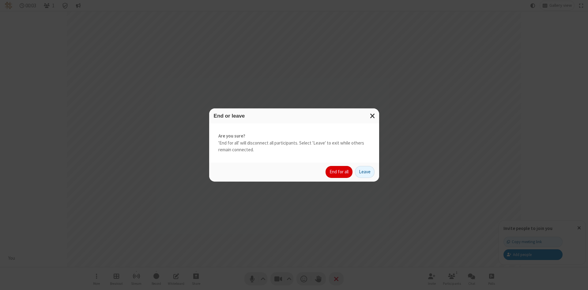 Image resolution: width=588 pixels, height=290 pixels. Describe the element at coordinates (294, 143) in the screenshot. I see `div: 'End for all' will disconnect all participants. Select 'Leave' to exit while others remain connec...` at that location.